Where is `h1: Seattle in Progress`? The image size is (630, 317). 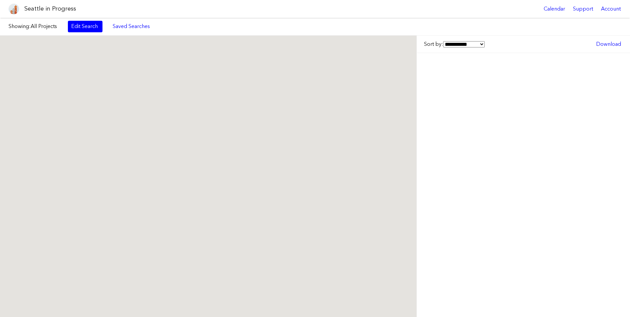 h1: Seattle in Progress is located at coordinates (50, 9).